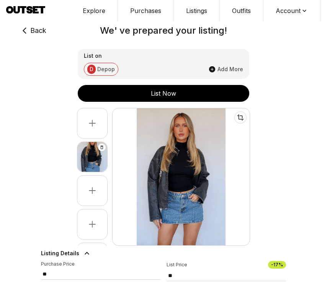 This screenshot has height=287, width=327. I want to click on p: Purchase Price, so click(101, 264).